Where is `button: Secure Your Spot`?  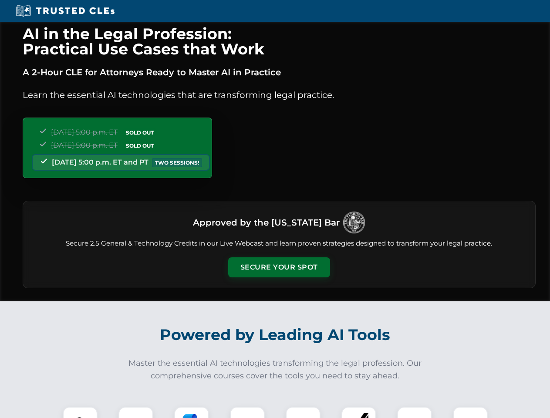
button: Secure Your Spot is located at coordinates (279, 267).